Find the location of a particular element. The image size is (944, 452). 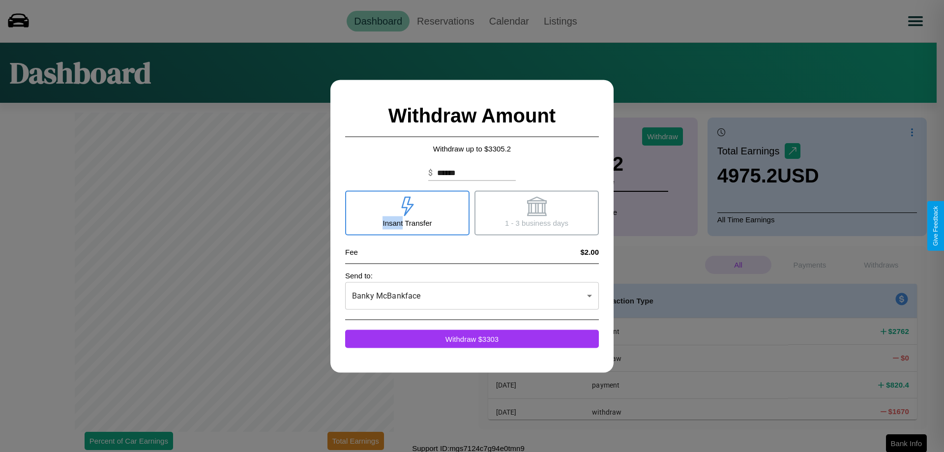

p: Send to: is located at coordinates (472, 275).